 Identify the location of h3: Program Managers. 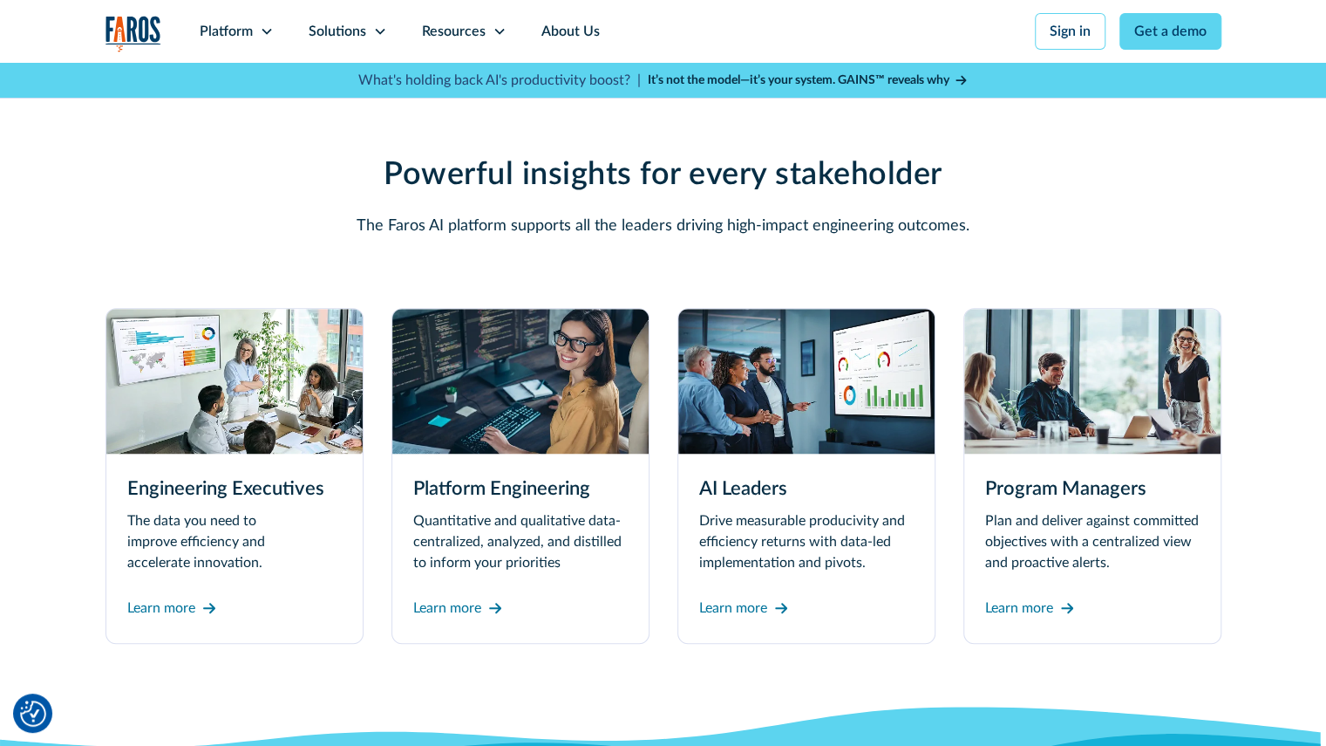
(1093, 488).